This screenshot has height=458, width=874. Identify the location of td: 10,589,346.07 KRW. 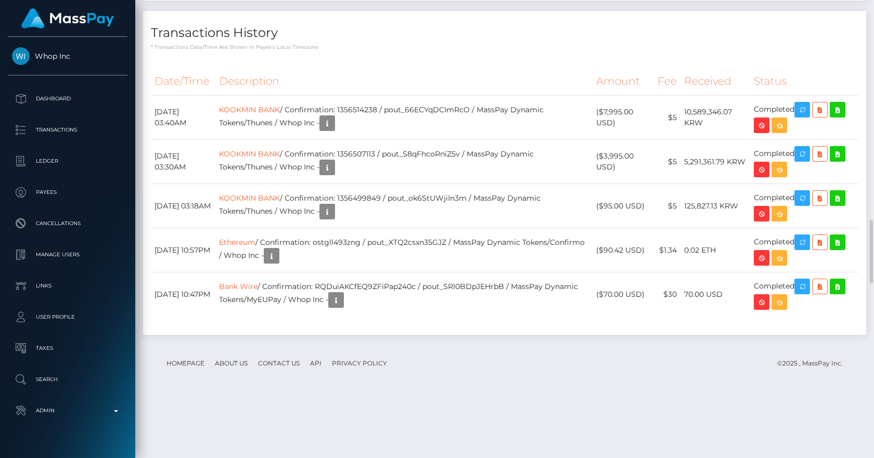
(715, 118).